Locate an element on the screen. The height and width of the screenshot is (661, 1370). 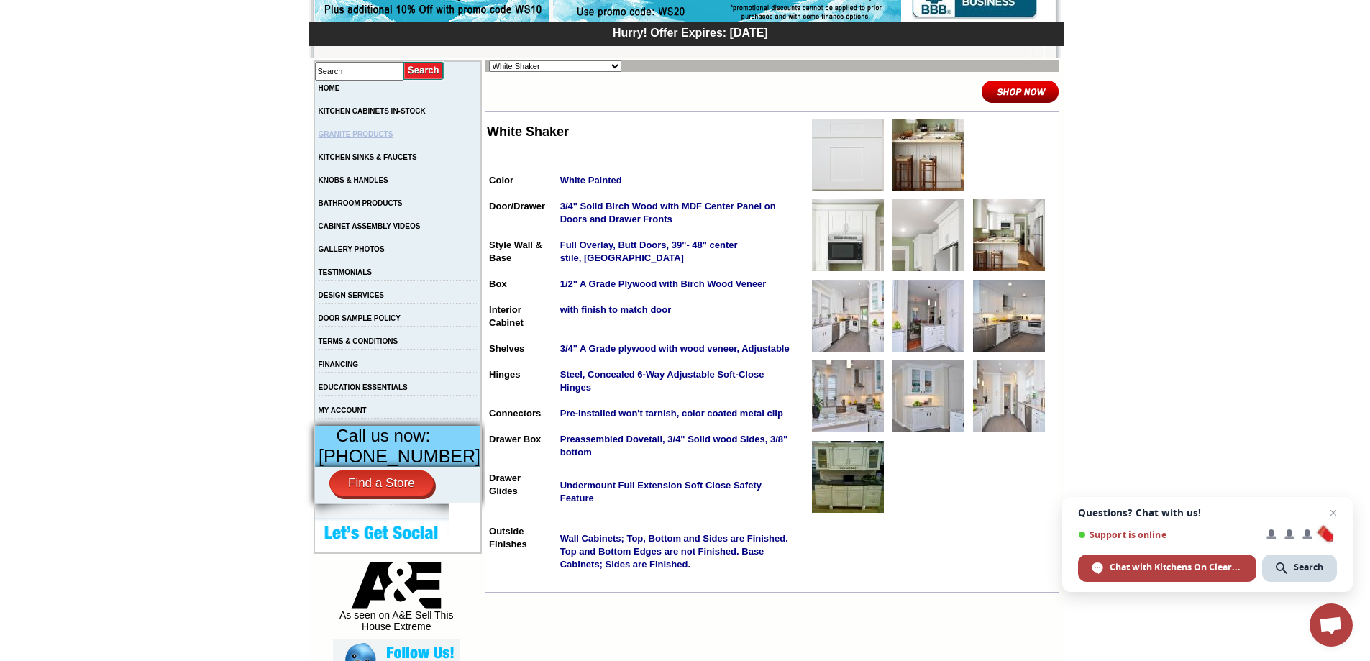
span: Chat with Kitchens On Clearance is located at coordinates (1176, 567).